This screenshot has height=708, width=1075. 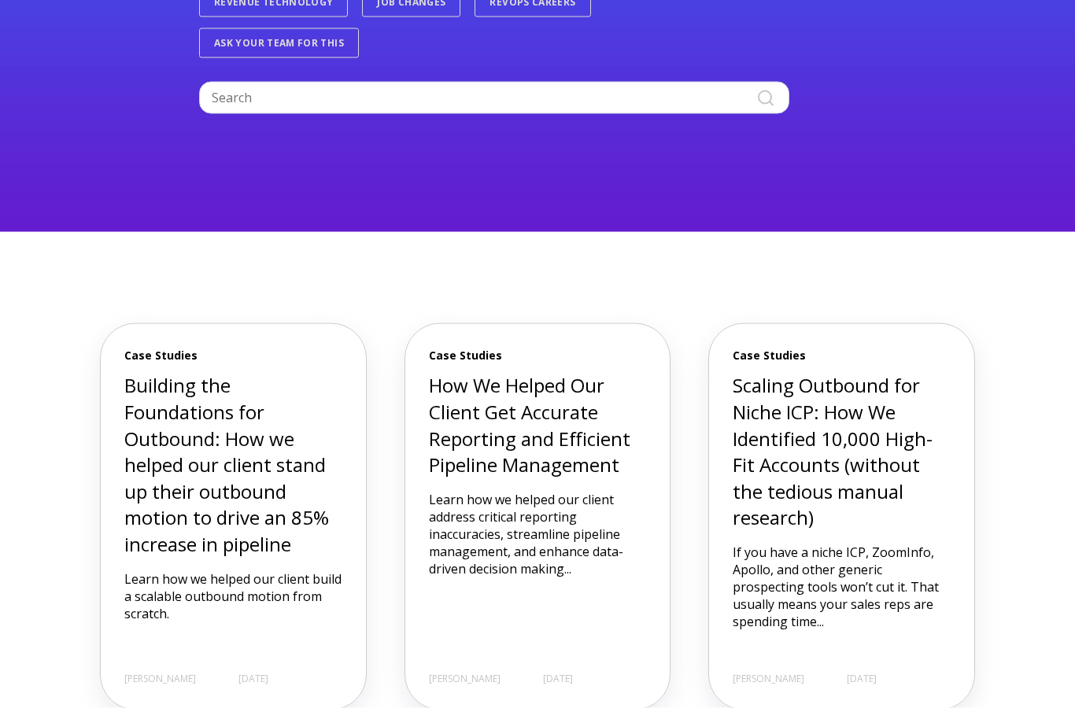 What do you see at coordinates (279, 43) in the screenshot?
I see `a: Ask Your Team For This` at bounding box center [279, 43].